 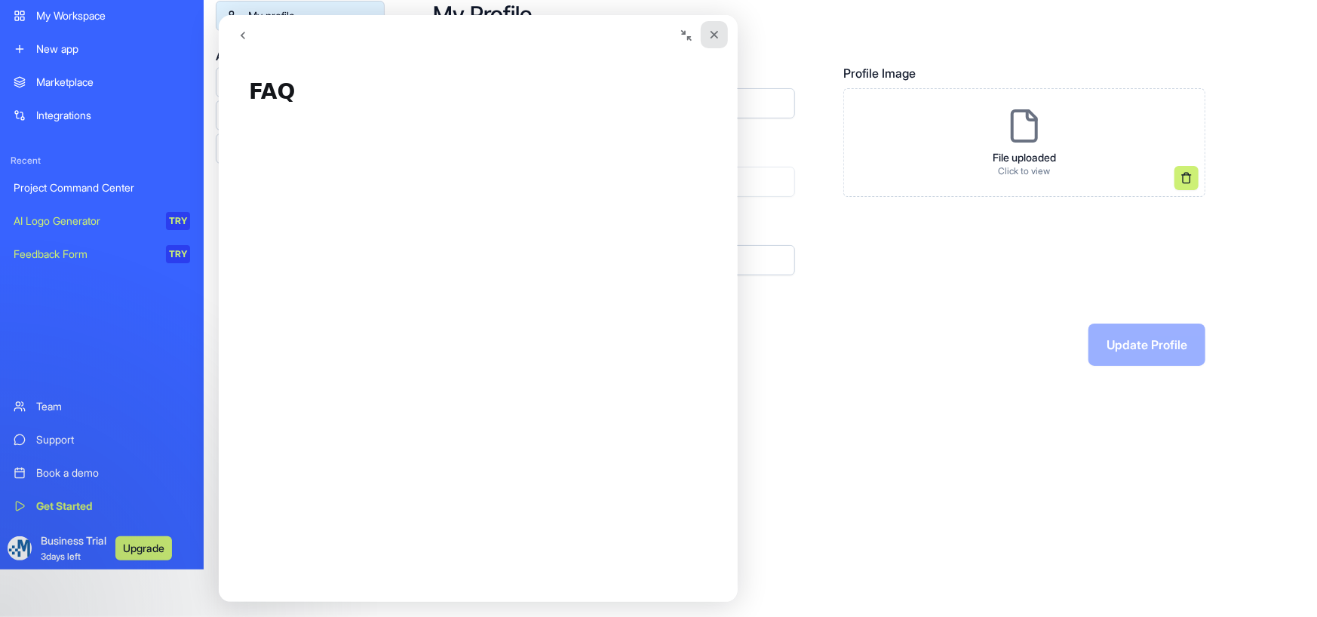 What do you see at coordinates (113, 16) in the screenshot?
I see `div: My Workspace` at bounding box center [113, 16].